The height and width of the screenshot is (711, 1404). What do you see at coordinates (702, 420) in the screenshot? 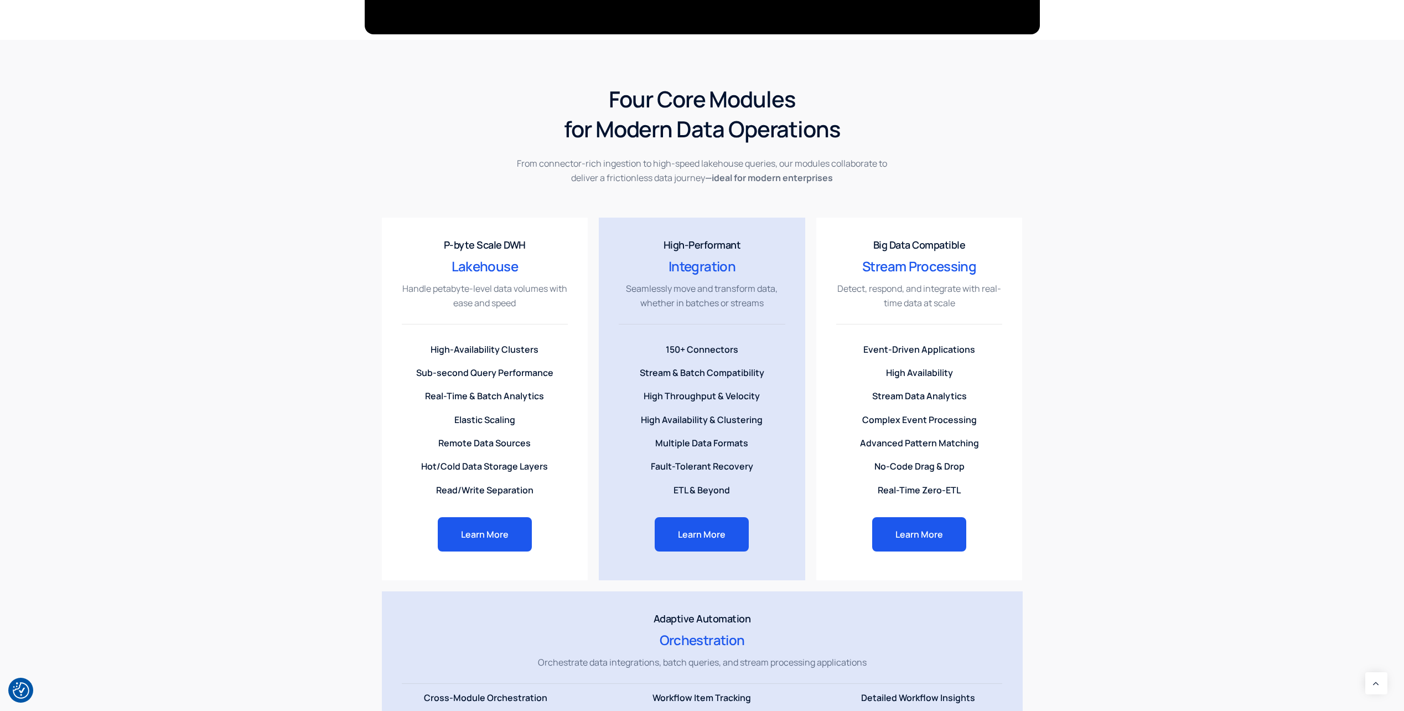
I see `span: High Availability & Clustering` at bounding box center [702, 420].